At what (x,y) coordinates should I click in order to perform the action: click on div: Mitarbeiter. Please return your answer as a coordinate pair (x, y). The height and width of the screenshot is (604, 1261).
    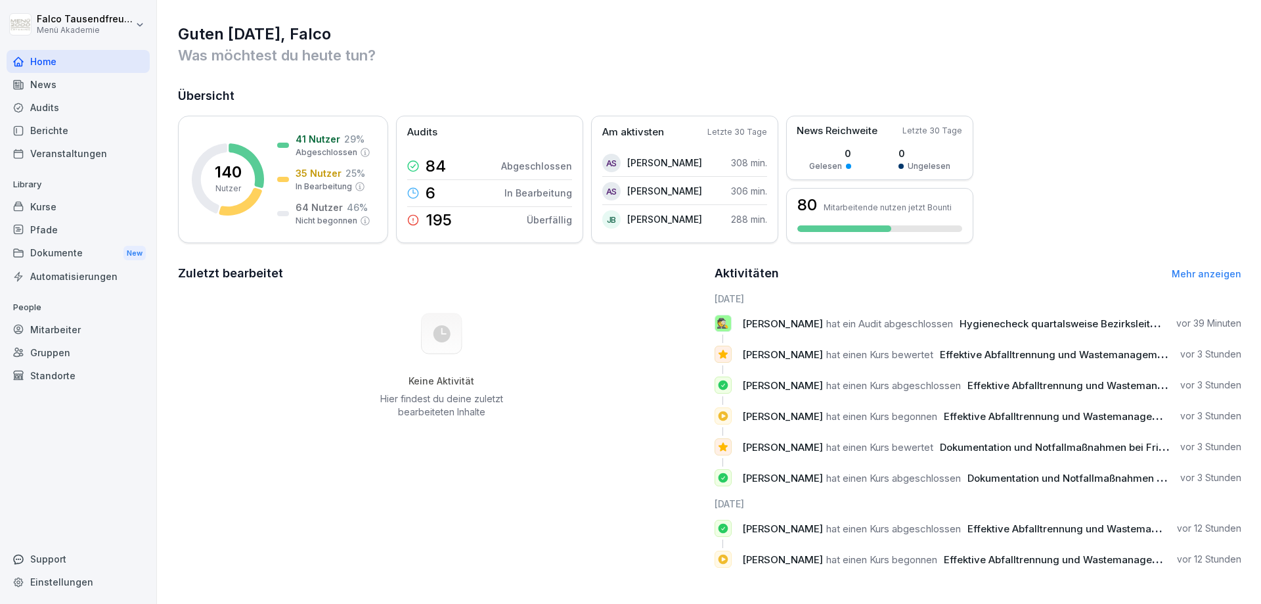
    Looking at the image, I should click on (78, 329).